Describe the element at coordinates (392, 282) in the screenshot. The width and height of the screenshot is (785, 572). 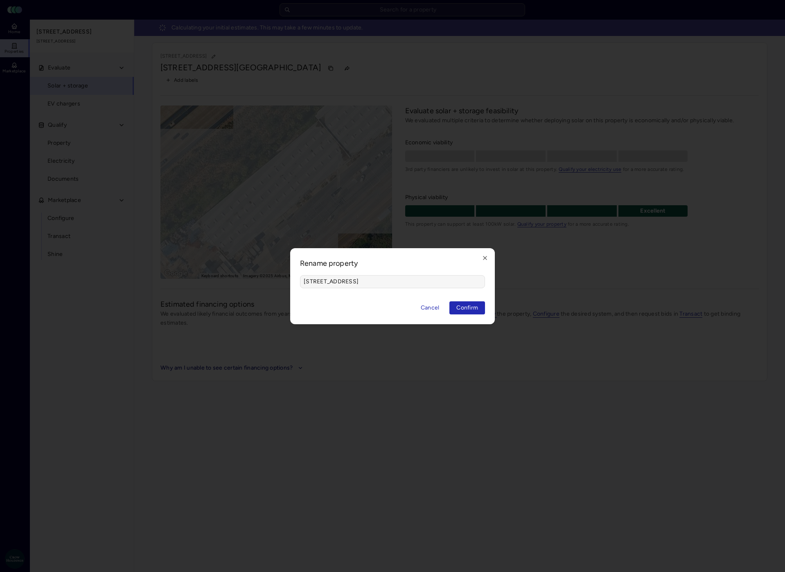
I see `input: Unnamed property` at that location.